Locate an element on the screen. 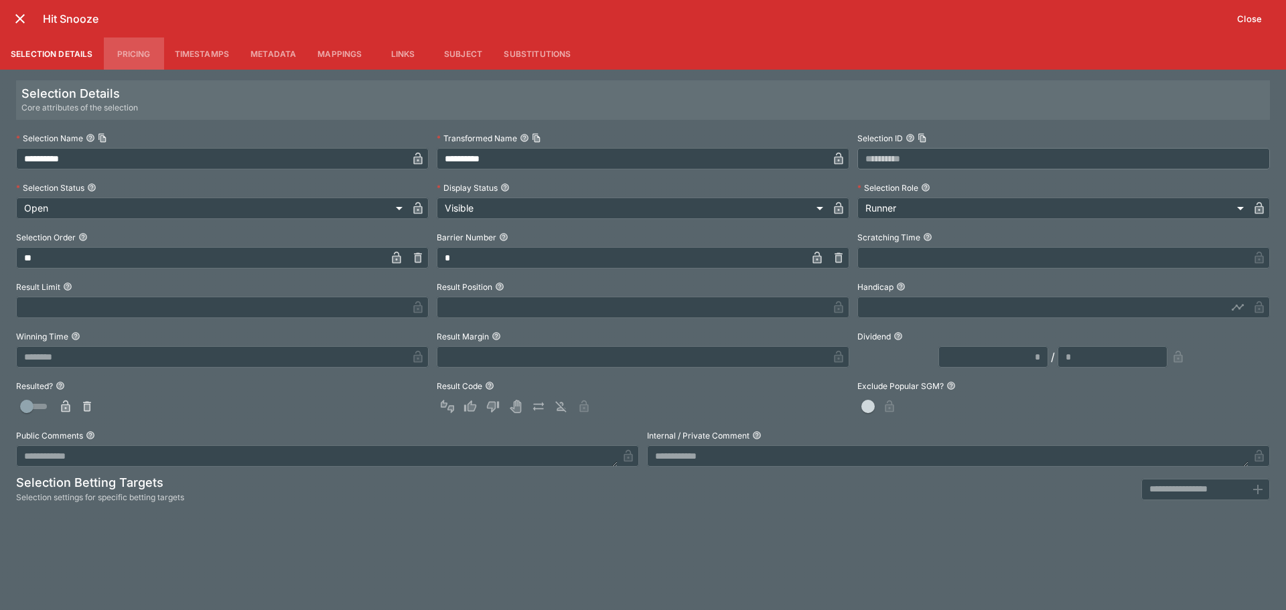  button: Timestamps is located at coordinates (202, 54).